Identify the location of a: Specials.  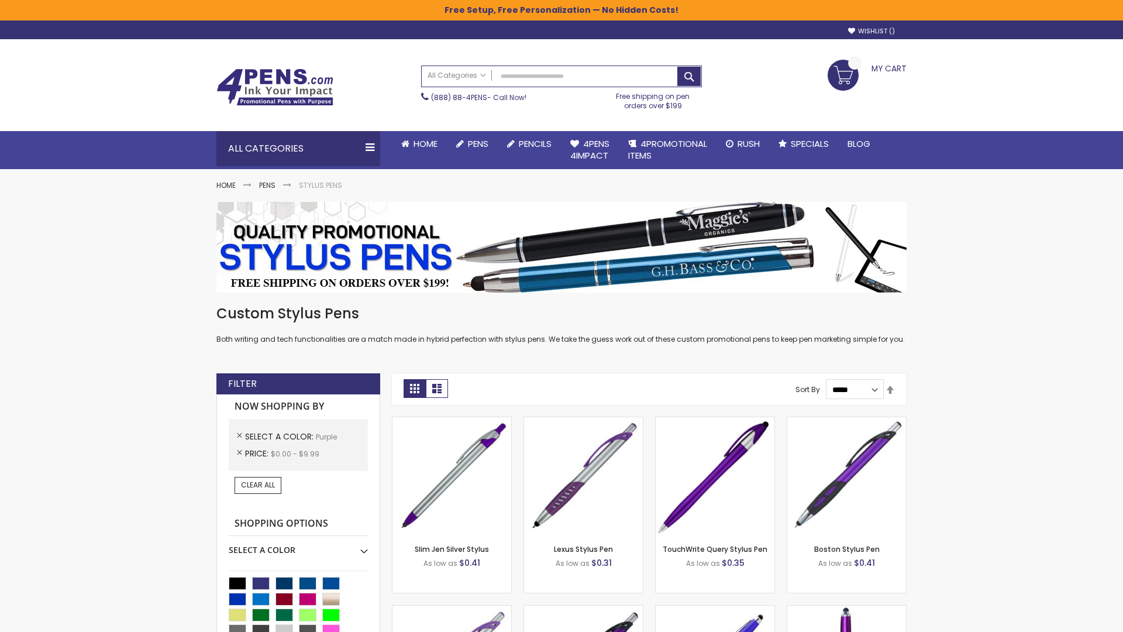
(803, 144).